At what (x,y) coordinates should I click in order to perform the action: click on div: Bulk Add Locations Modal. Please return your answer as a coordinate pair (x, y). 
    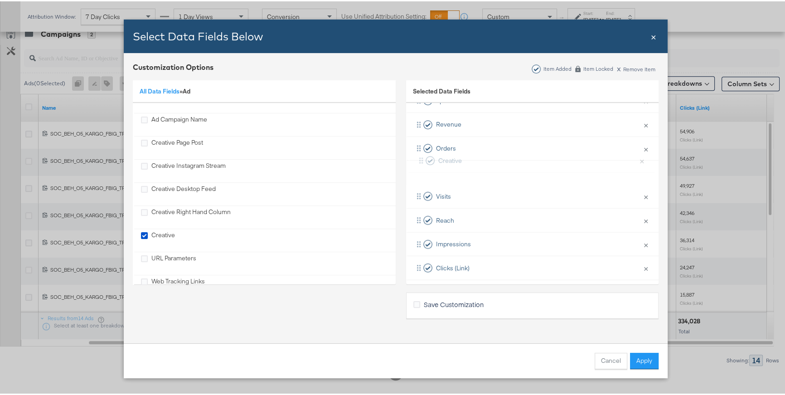
    Looking at the image, I should click on (395, 197).